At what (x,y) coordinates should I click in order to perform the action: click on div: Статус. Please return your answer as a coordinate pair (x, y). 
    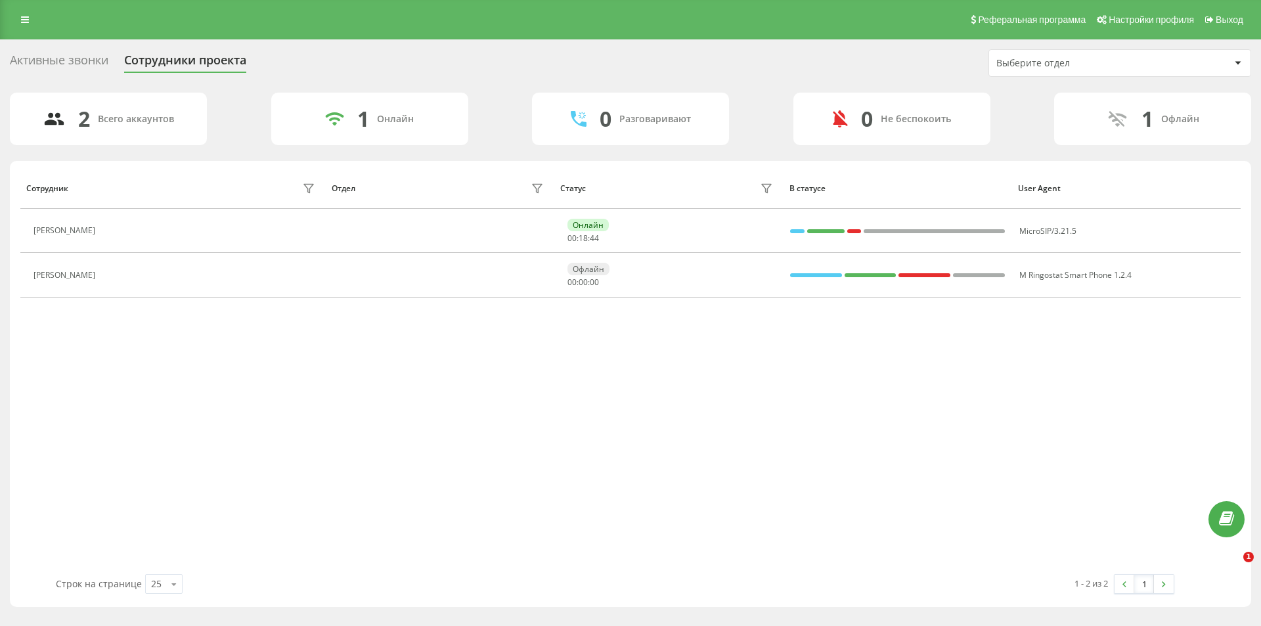
    Looking at the image, I should click on (573, 189).